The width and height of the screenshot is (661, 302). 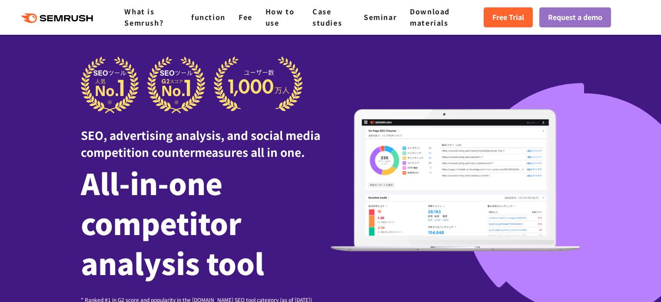 What do you see at coordinates (380, 17) in the screenshot?
I see `a: Seminar` at bounding box center [380, 17].